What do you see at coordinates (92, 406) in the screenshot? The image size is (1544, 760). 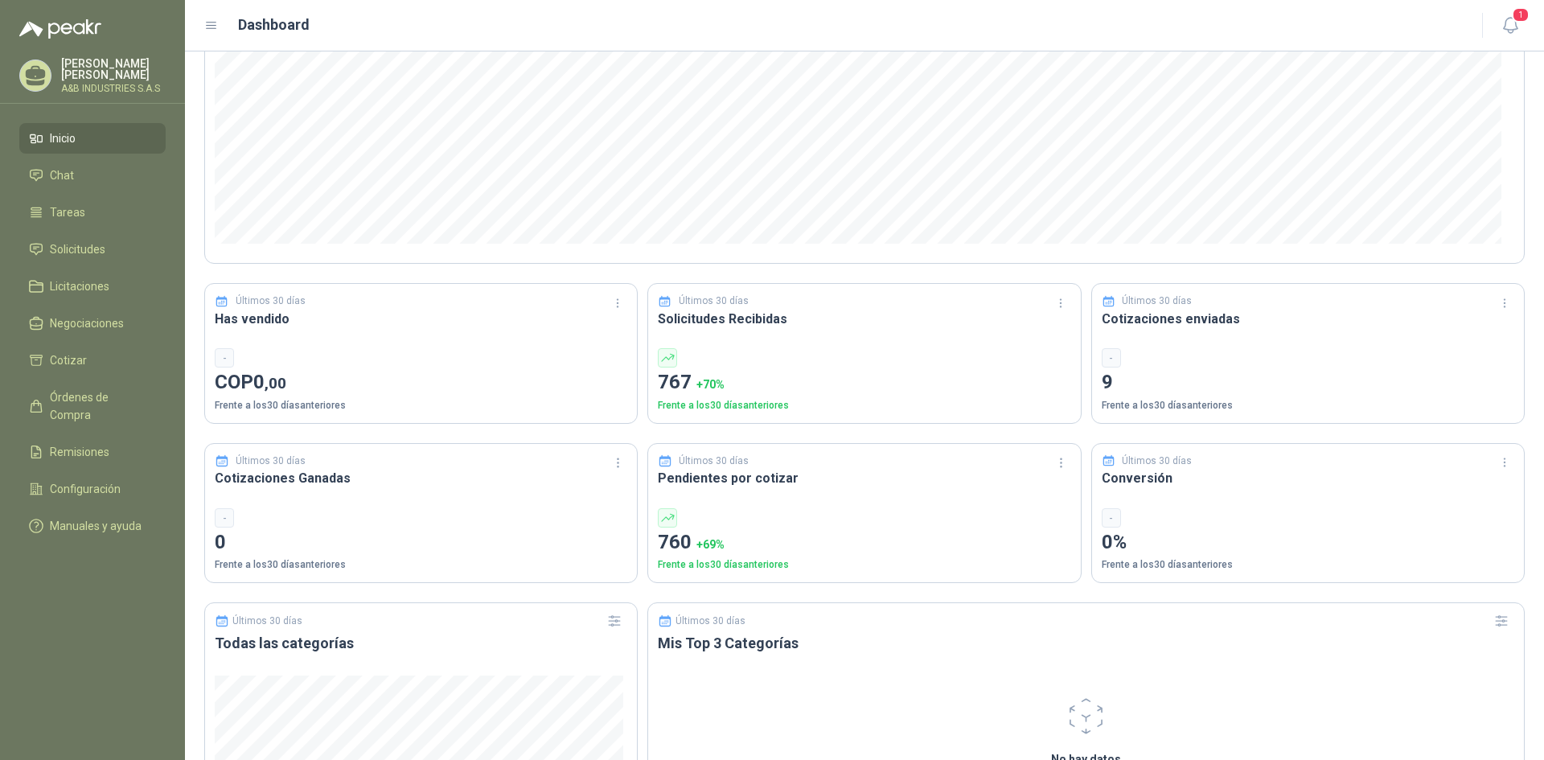 I see `a: Órdenes de Compra` at bounding box center [92, 406].